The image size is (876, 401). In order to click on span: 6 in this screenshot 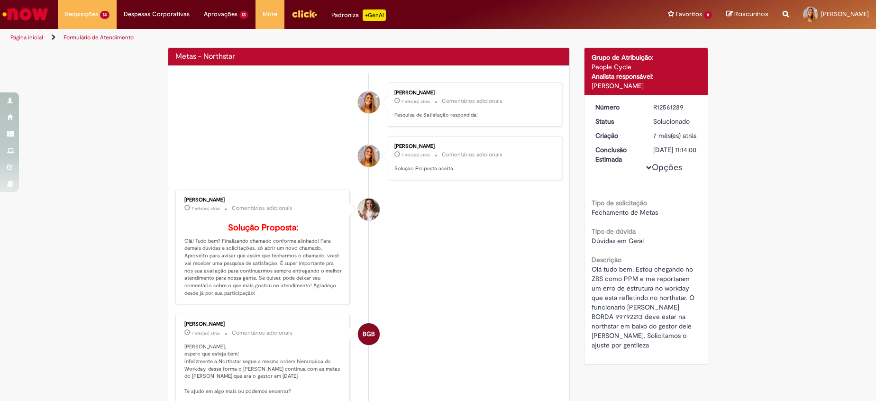, I will do `click(708, 15)`.